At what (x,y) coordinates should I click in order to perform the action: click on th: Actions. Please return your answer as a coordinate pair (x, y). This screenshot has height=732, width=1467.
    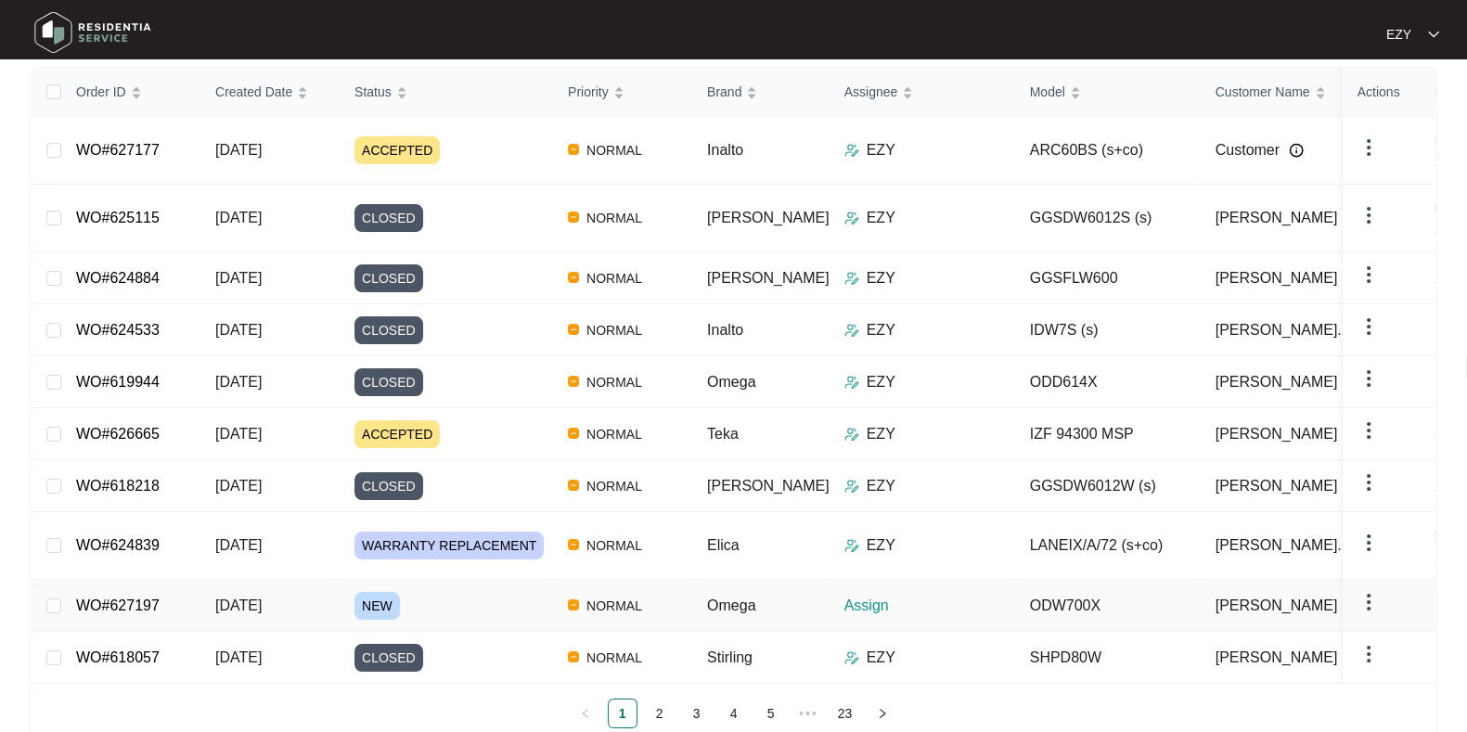
    Looking at the image, I should click on (1389, 92).